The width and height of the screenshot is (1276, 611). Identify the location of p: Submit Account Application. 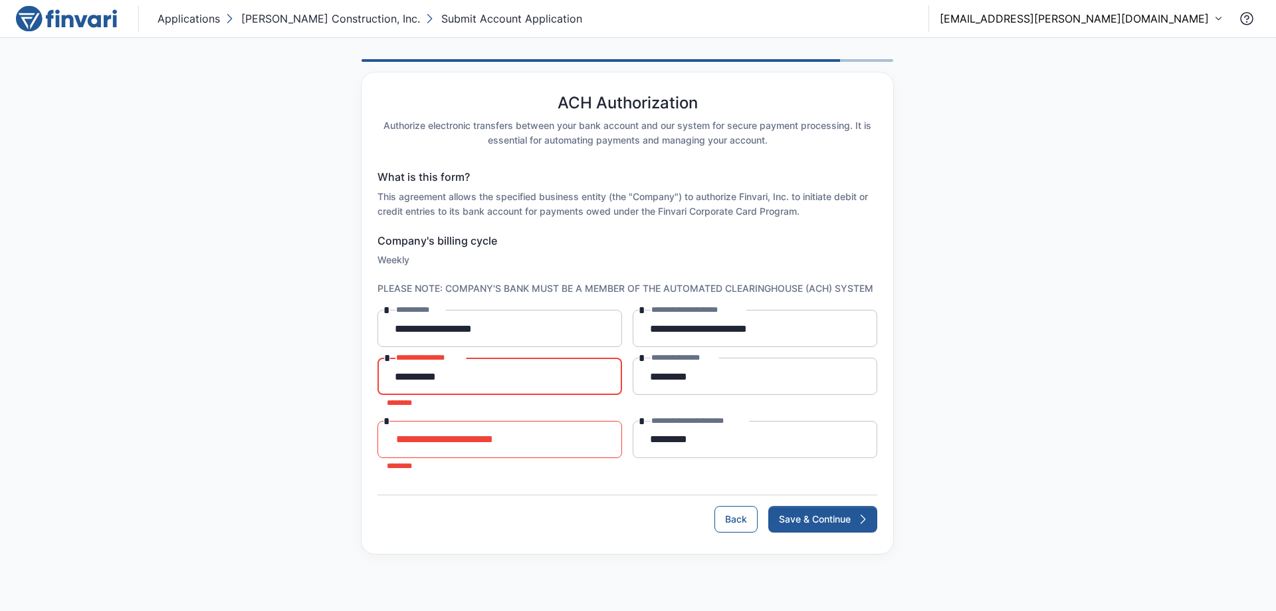
(512, 19).